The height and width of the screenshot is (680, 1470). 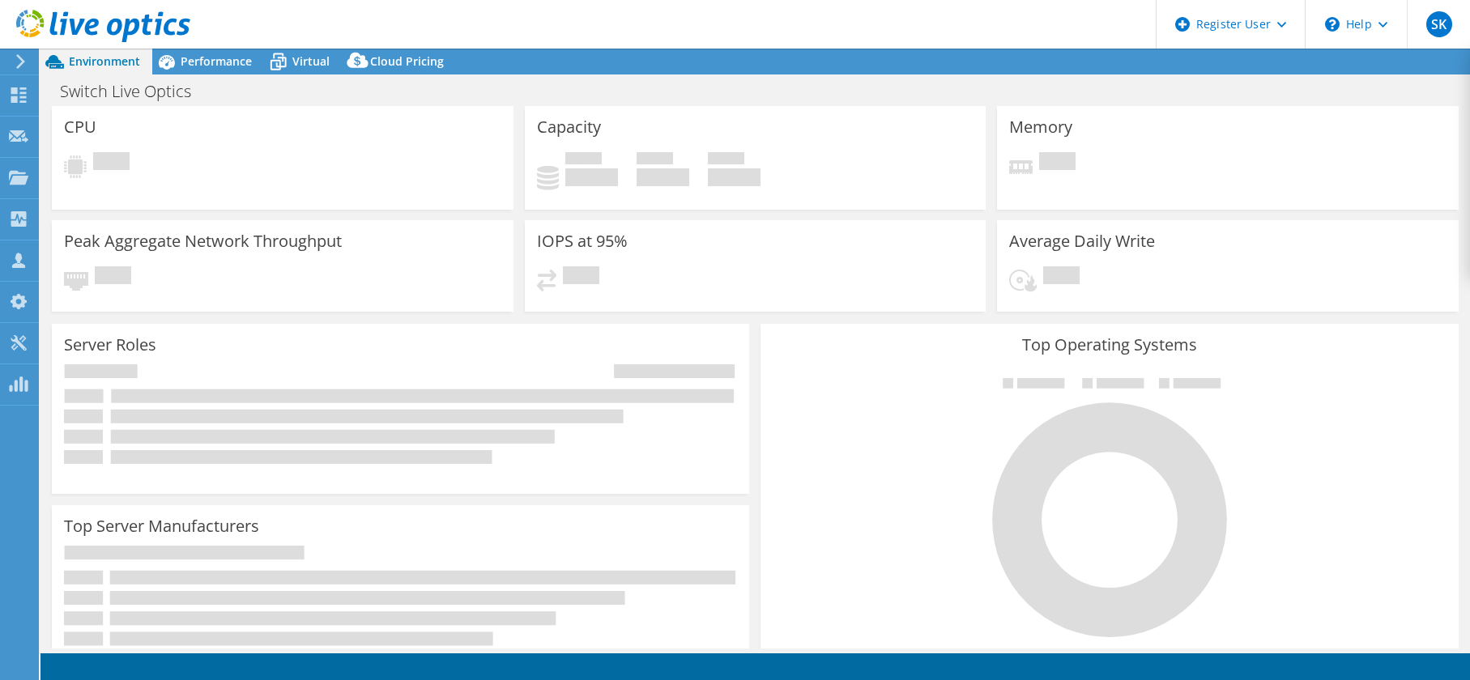 What do you see at coordinates (1109, 345) in the screenshot?
I see `h3: Top Operating Systems` at bounding box center [1109, 345].